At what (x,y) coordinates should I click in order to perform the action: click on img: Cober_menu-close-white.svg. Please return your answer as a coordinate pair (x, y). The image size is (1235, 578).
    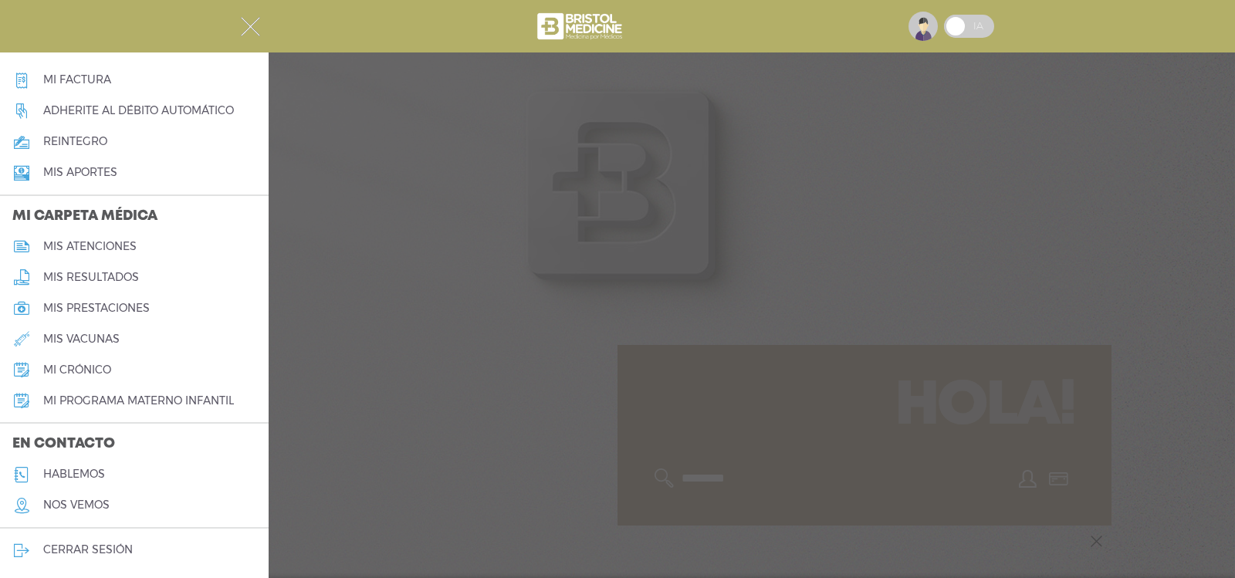
    Looking at the image, I should click on (250, 26).